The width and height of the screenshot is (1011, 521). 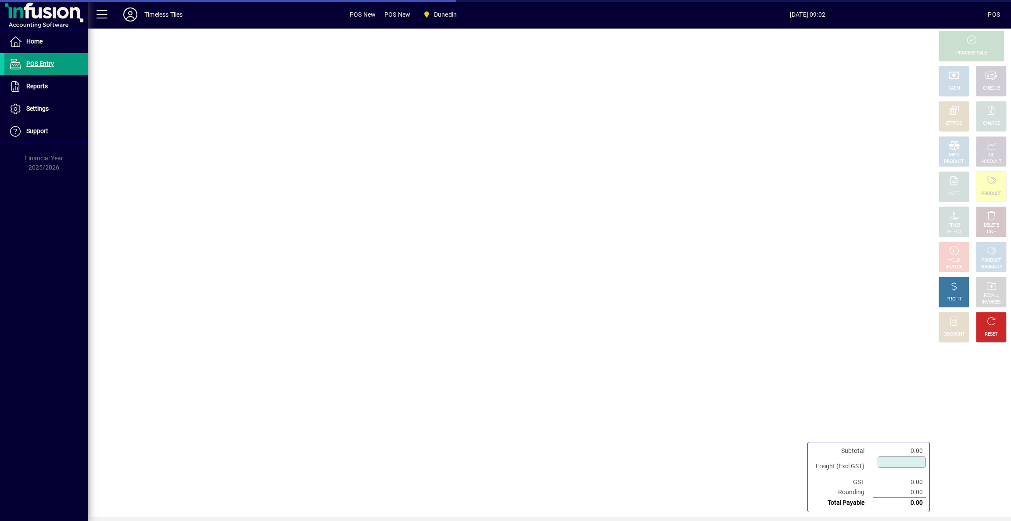 What do you see at coordinates (991, 232) in the screenshot?
I see `div: LINE` at bounding box center [991, 232].